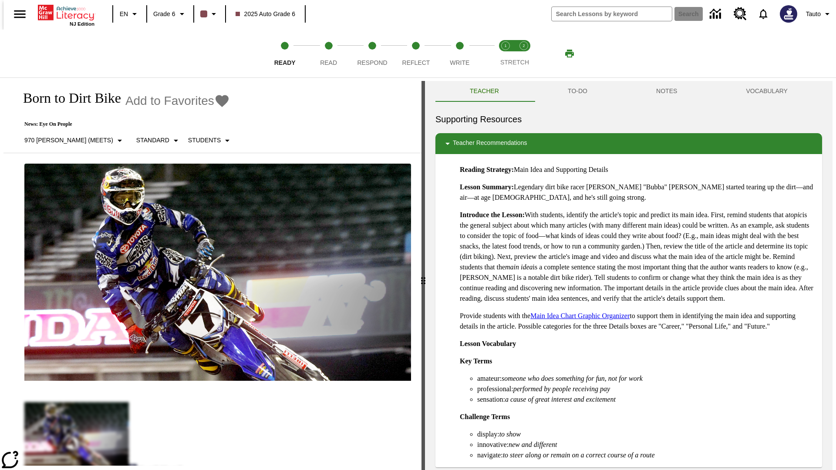  What do you see at coordinates (666, 91) in the screenshot?
I see `button: NOTES` at bounding box center [666, 91].